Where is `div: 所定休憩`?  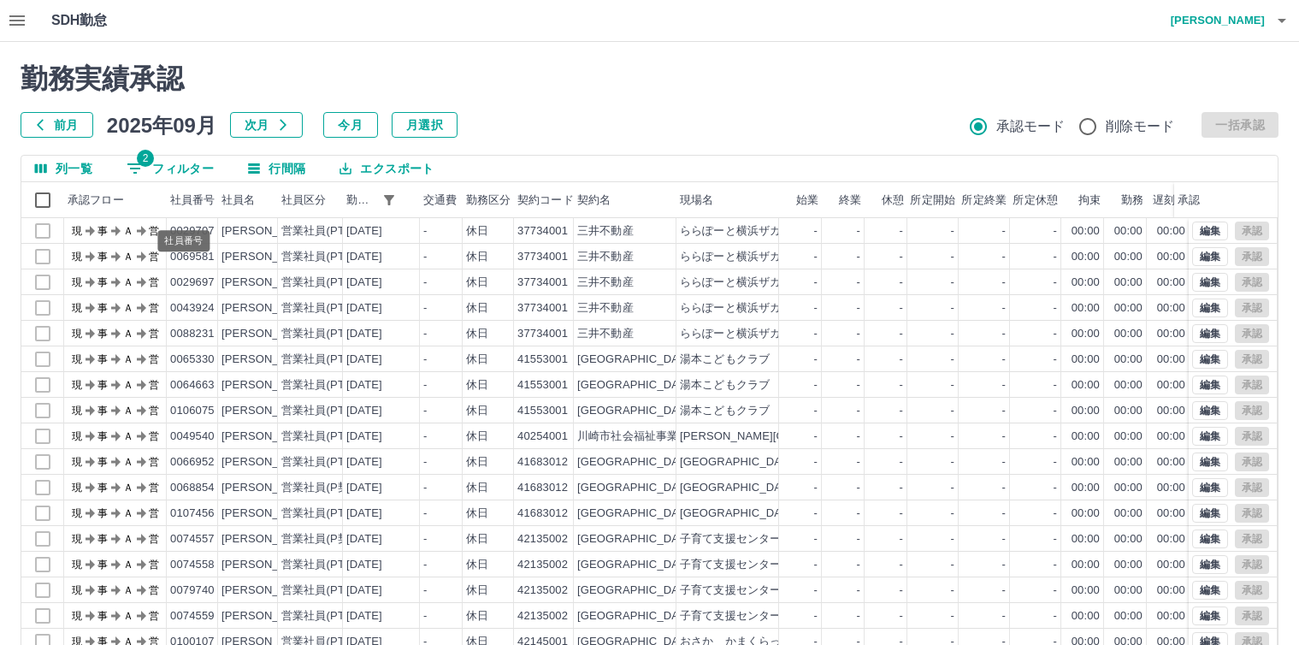
div: 所定休憩 is located at coordinates (1035, 200).